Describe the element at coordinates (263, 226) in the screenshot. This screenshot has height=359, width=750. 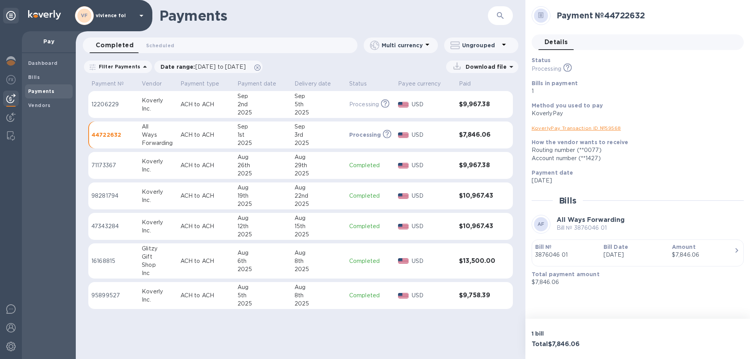
I see `div: 12th` at that location.